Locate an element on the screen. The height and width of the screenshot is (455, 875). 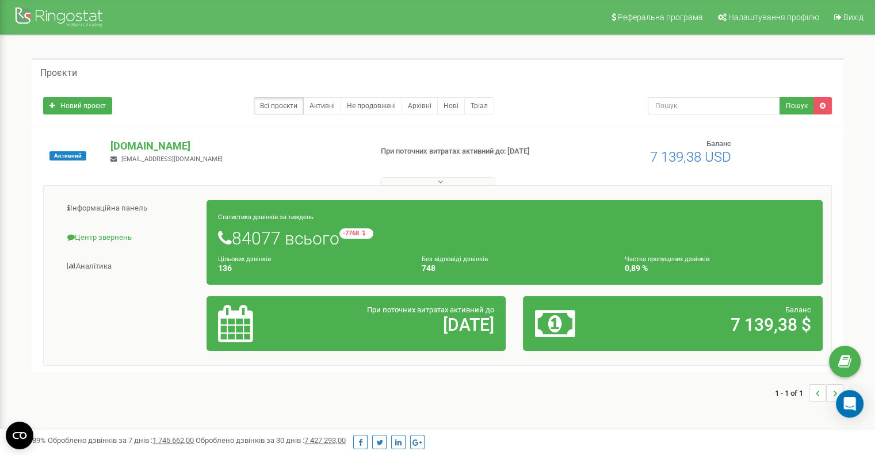
h4: 136 is located at coordinates (311, 268).